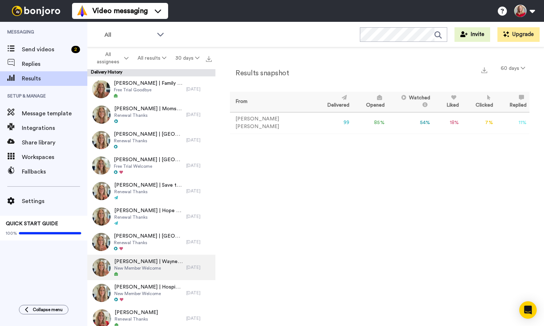 The height and width of the screenshot is (326, 544). Describe the element at coordinates (36, 11) in the screenshot. I see `img: bj-logo-header-white.svg` at that location.